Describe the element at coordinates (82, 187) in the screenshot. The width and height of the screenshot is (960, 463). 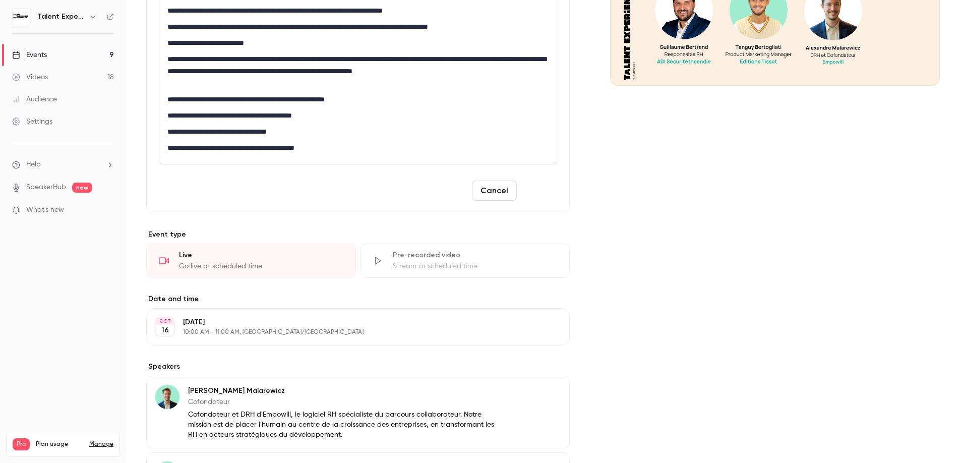
I see `span: new` at that location.